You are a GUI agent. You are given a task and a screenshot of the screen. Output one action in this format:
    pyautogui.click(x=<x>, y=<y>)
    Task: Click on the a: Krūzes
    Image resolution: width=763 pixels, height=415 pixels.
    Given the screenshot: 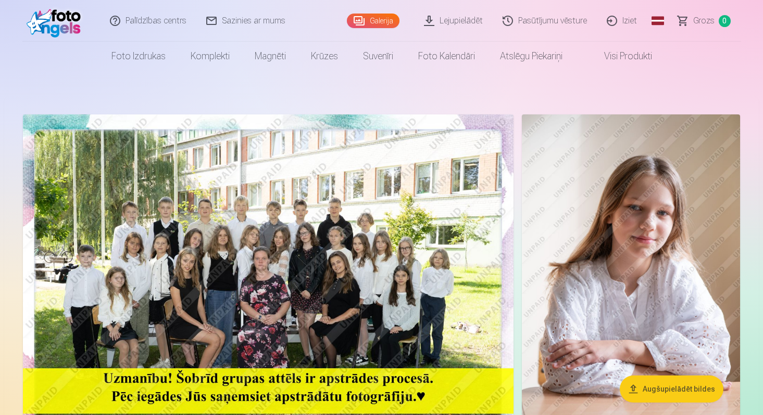 What is the action you would take?
    pyautogui.click(x=324, y=56)
    